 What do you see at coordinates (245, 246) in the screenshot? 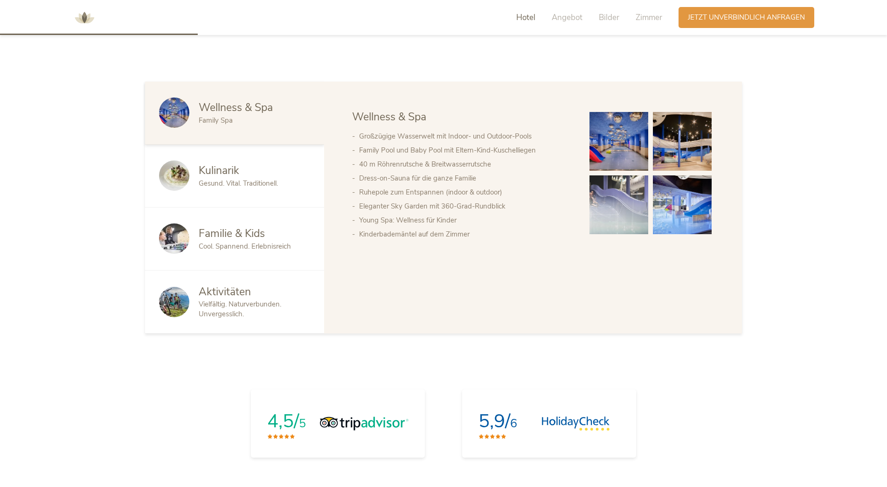
I see `span: Cool. Spannend. Erlebnisreich` at bounding box center [245, 246].